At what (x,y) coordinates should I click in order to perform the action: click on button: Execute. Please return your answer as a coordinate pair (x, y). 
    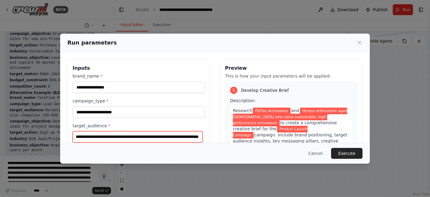
    Looking at the image, I should click on (347, 153).